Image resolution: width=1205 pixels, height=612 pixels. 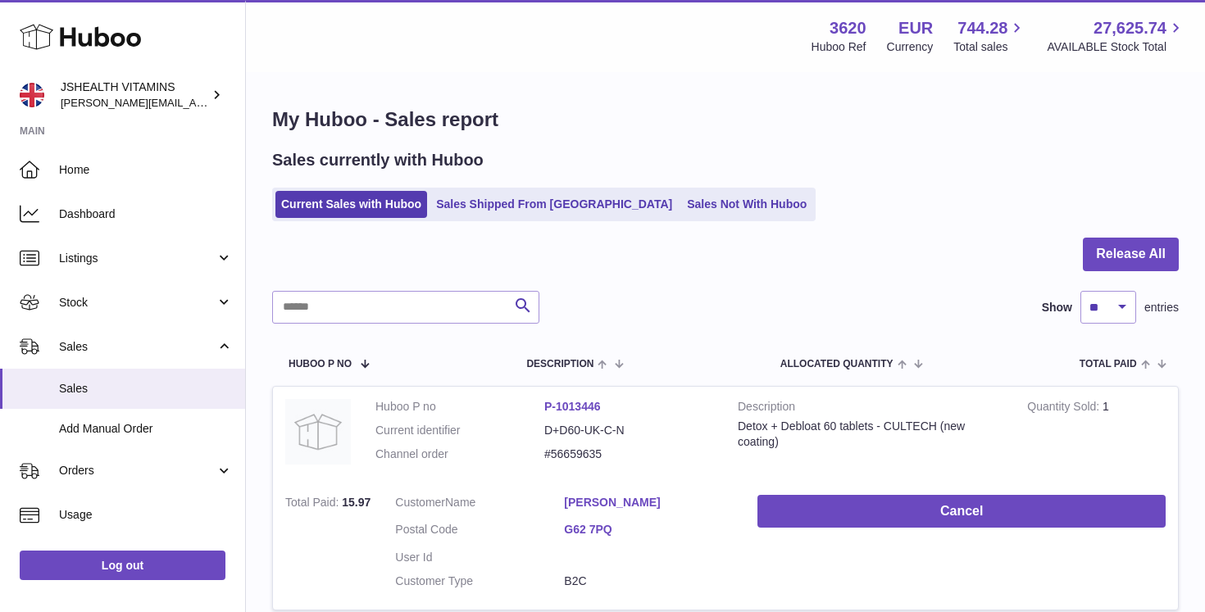 I want to click on div: Detox + Debloat 60 tablets - CULTECH (new coating), so click(x=870, y=435).